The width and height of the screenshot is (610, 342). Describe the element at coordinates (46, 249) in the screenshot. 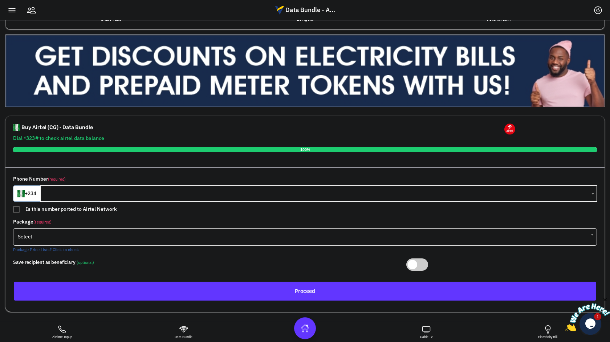

I see `a: Package Price Lists? Click to check` at that location.